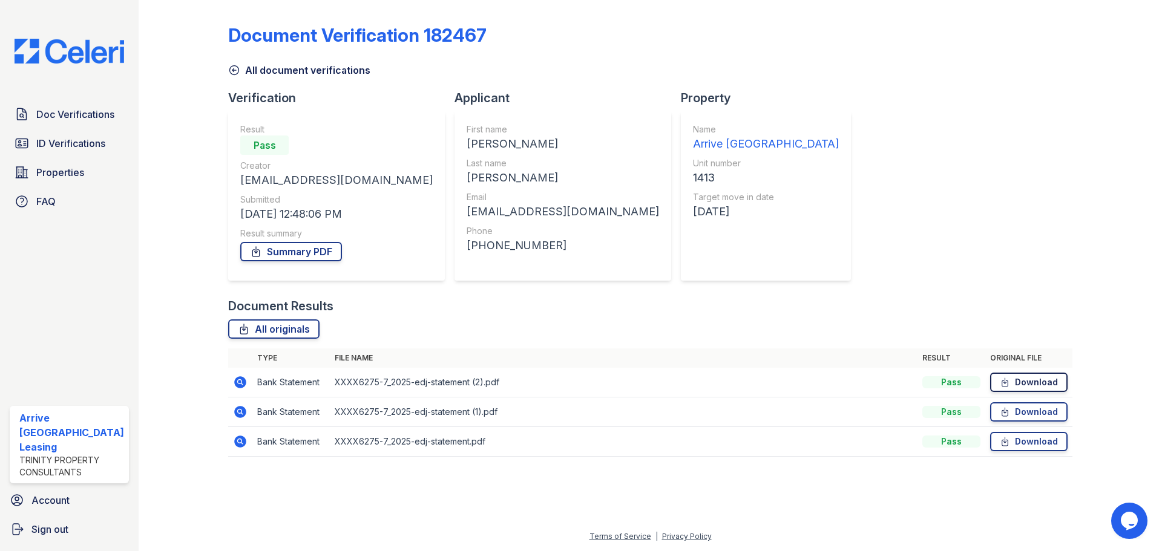 The height and width of the screenshot is (551, 1162). I want to click on a: Privacy Policy, so click(687, 536).